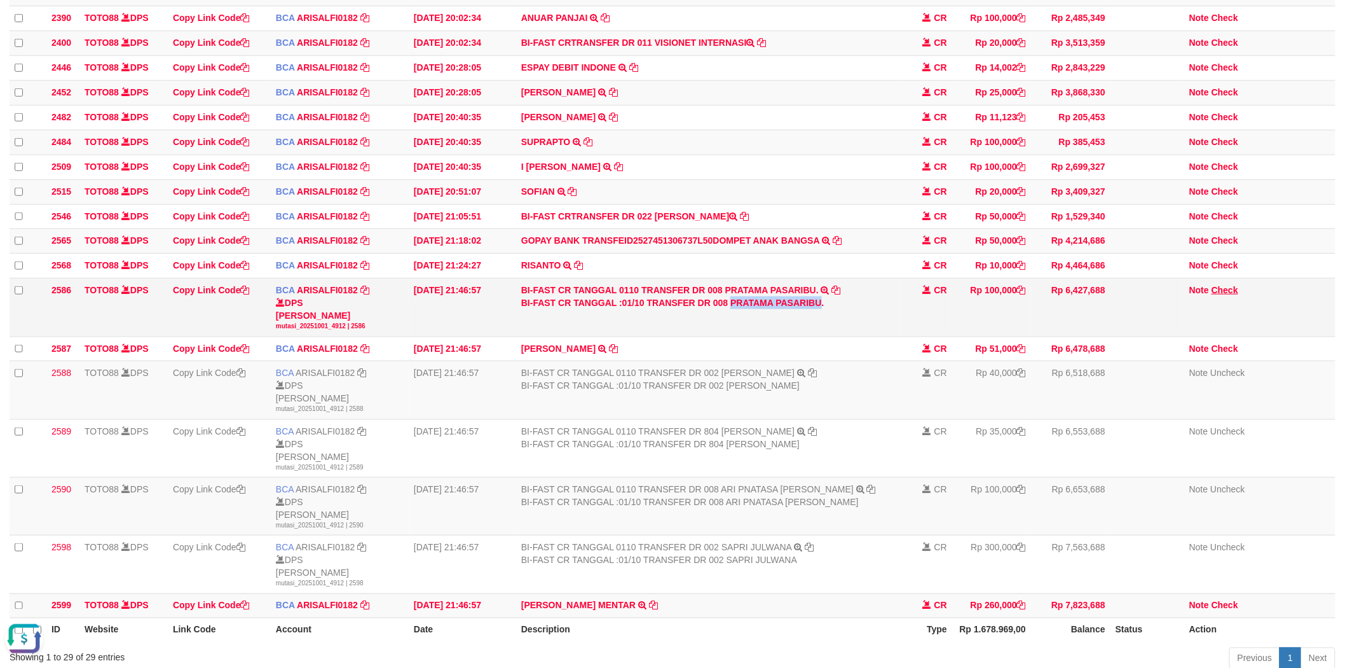 The height and width of the screenshot is (668, 1345). I want to click on div: BI-FAST CR TANGGAL :01/10 TRANSFER DR 008 PRATAMA PASARIBU., so click(709, 303).